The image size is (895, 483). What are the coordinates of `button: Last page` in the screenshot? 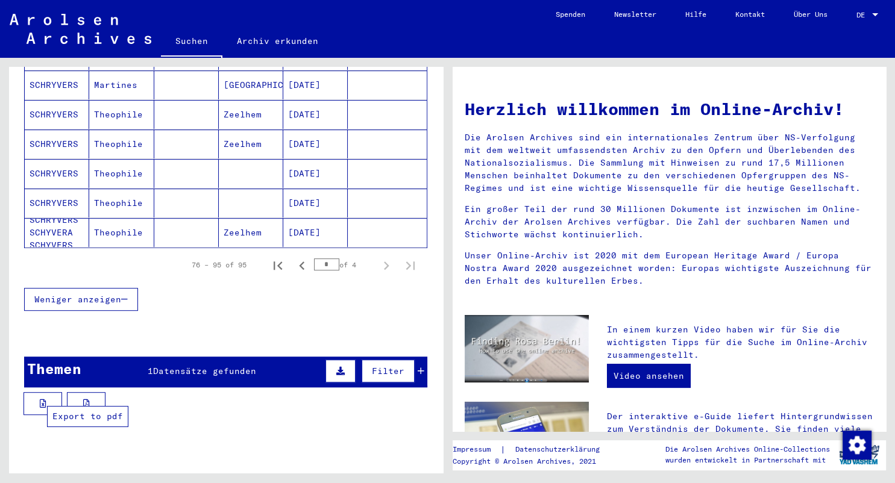 It's located at (411, 265).